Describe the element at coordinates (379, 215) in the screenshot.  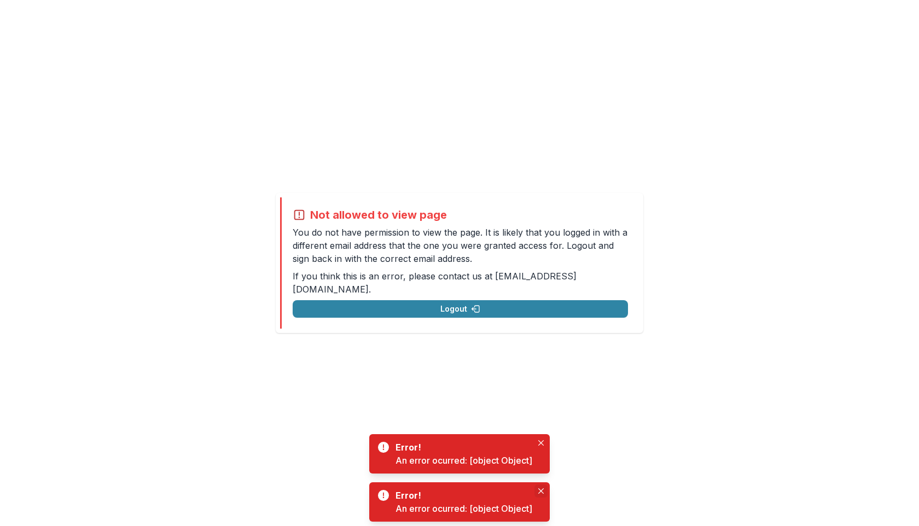
I see `h2: Not allowed to view page` at that location.